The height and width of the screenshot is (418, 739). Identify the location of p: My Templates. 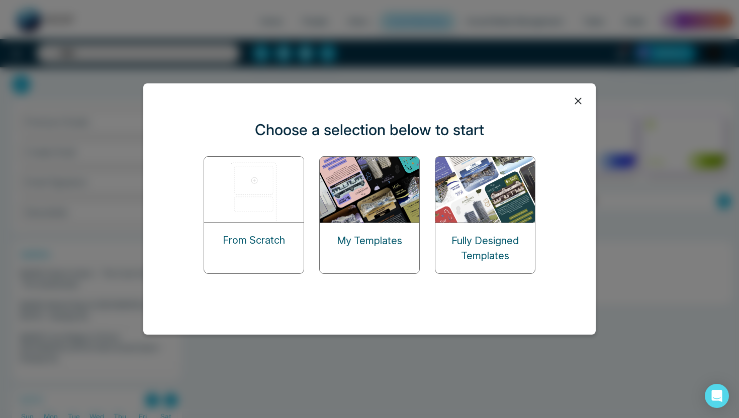
(369, 241).